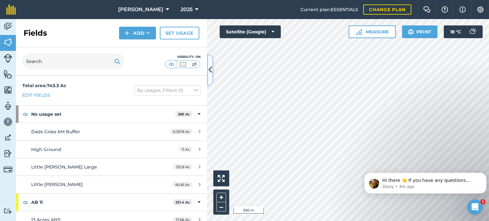 This screenshot has height=221, width=489. I want to click on span: 212.8 Ac, so click(183, 167).